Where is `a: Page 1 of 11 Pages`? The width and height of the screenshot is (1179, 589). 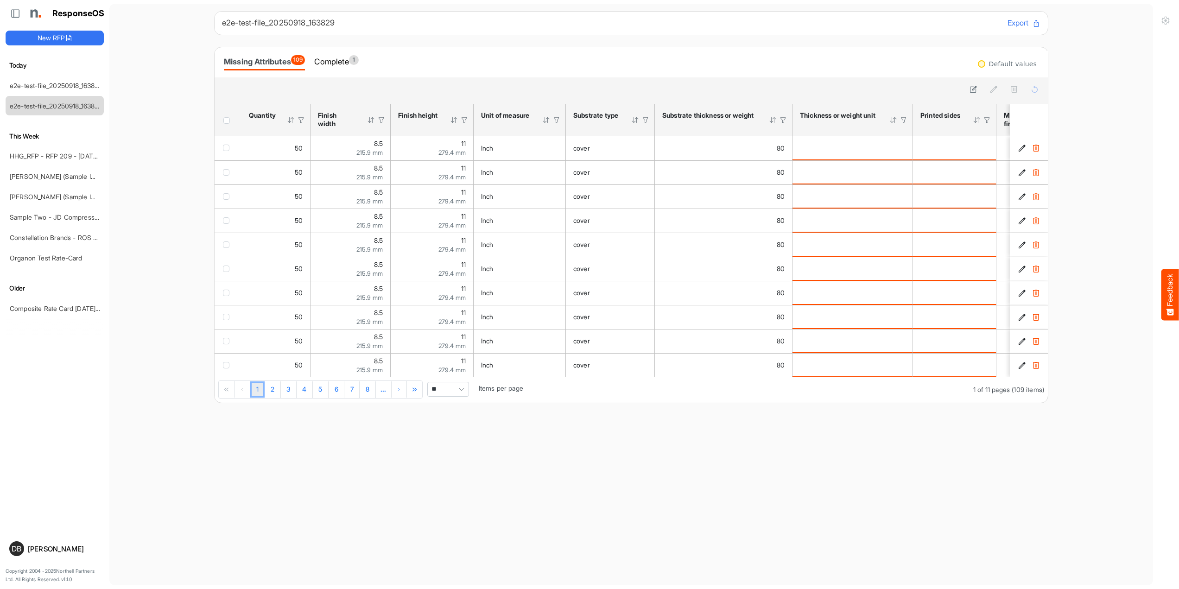 a: Page 1 of 11 Pages is located at coordinates (257, 390).